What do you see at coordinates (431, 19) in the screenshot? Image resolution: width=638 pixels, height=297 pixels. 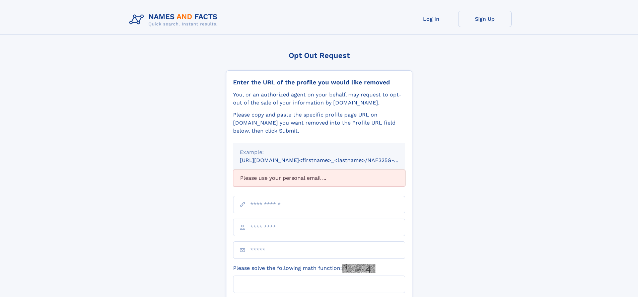 I see `a: Log In` at bounding box center [431, 19].